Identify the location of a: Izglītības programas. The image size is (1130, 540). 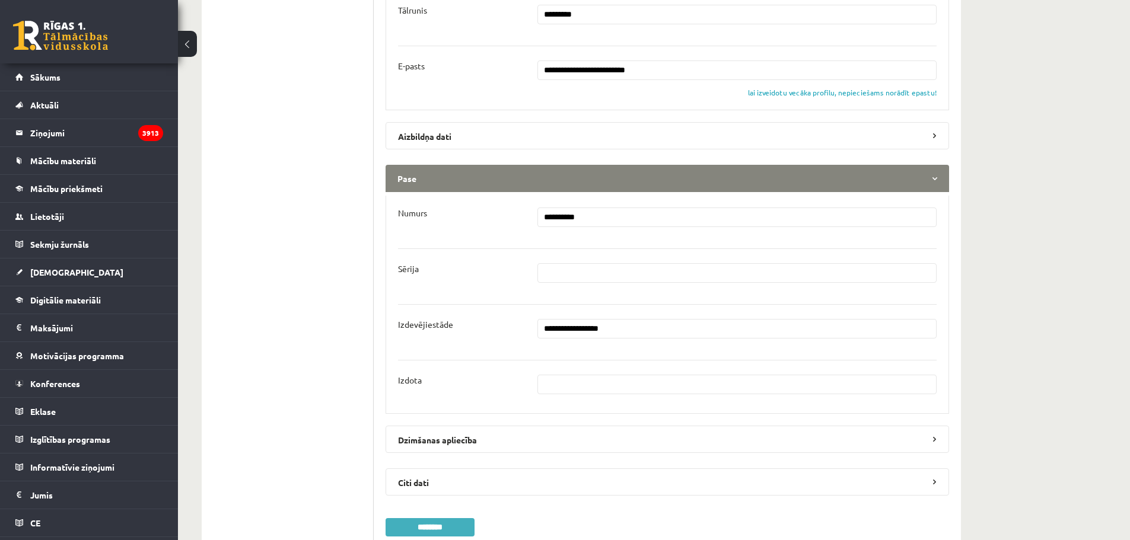
(89, 440).